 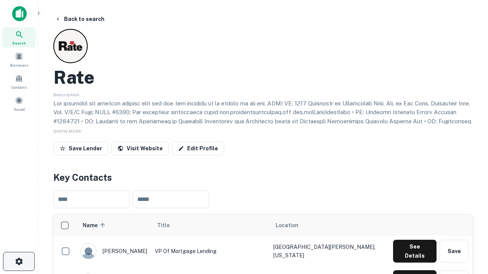 I want to click on a: Borrowers, so click(x=19, y=59).